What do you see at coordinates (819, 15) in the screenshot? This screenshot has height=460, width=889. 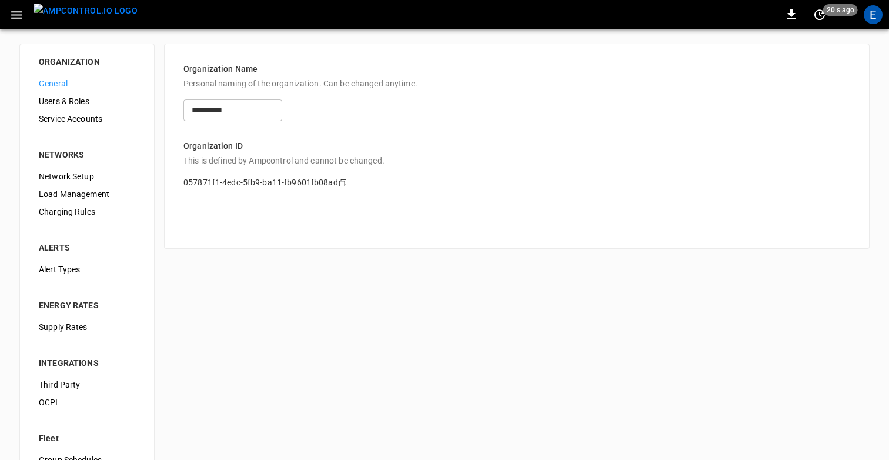 I see `button: set refresh interval` at bounding box center [819, 15].